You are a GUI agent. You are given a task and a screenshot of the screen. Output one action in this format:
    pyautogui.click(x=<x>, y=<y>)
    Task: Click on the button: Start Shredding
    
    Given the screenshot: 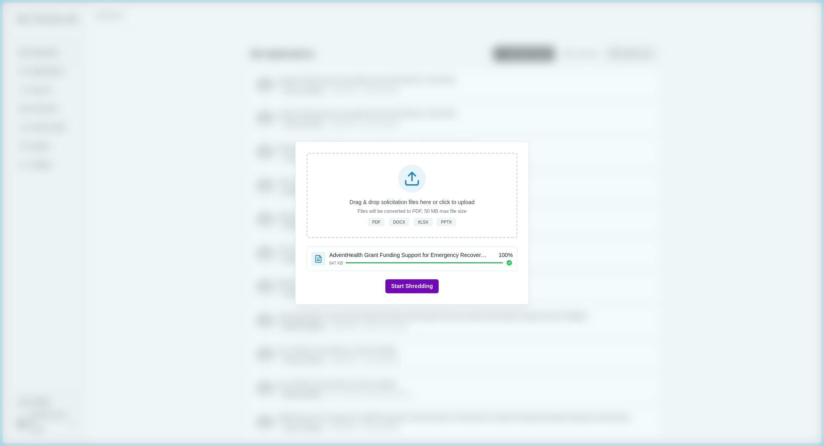 What is the action you would take?
    pyautogui.click(x=411, y=286)
    